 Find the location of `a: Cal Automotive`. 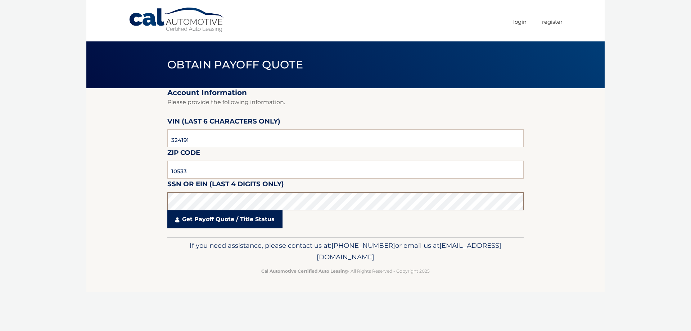

a: Cal Automotive is located at coordinates (177, 20).